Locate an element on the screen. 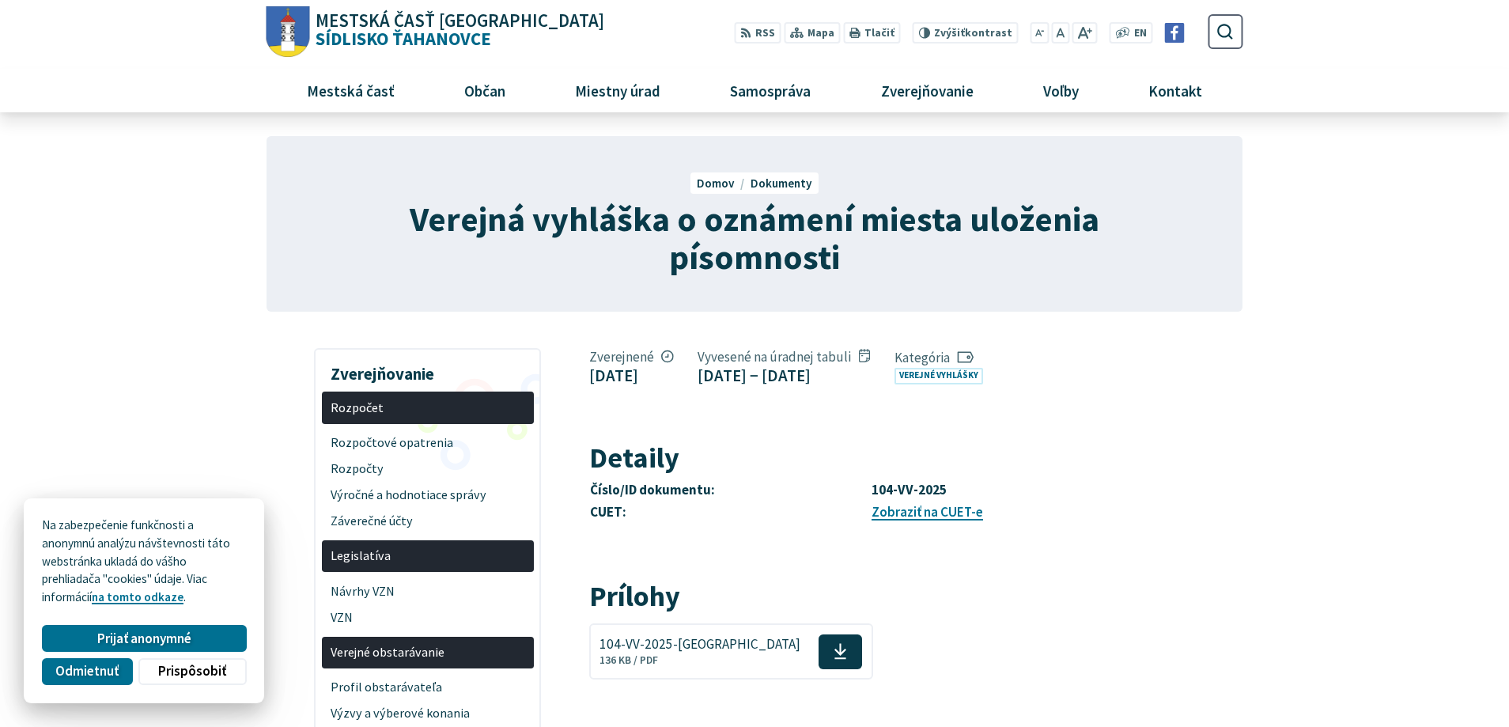  a: Logo Sídlisko Ťahanovce, prejsť na domovskú stránku. is located at coordinates (434, 32).